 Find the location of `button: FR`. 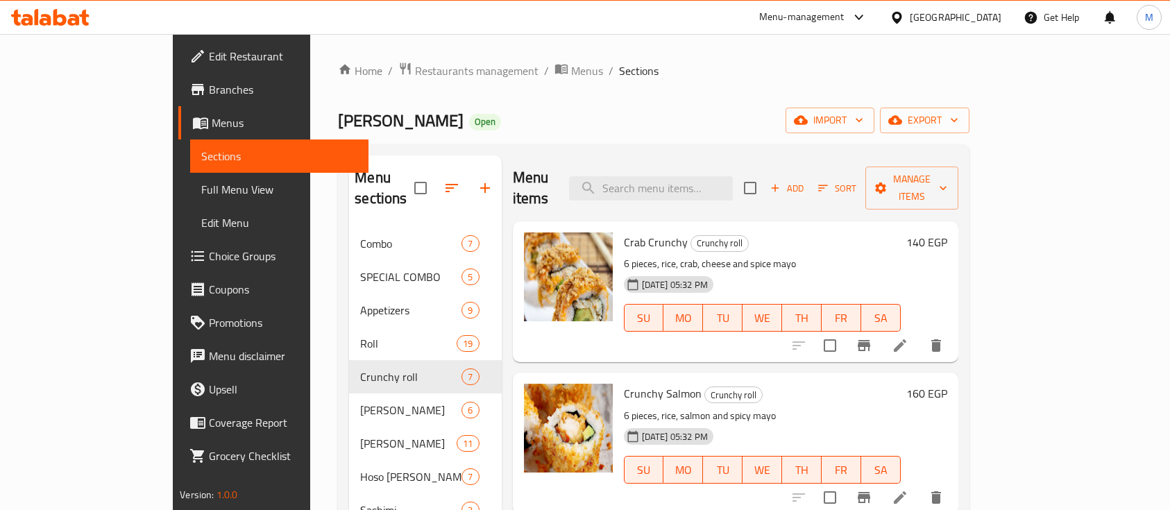

button: FR is located at coordinates (841, 318).